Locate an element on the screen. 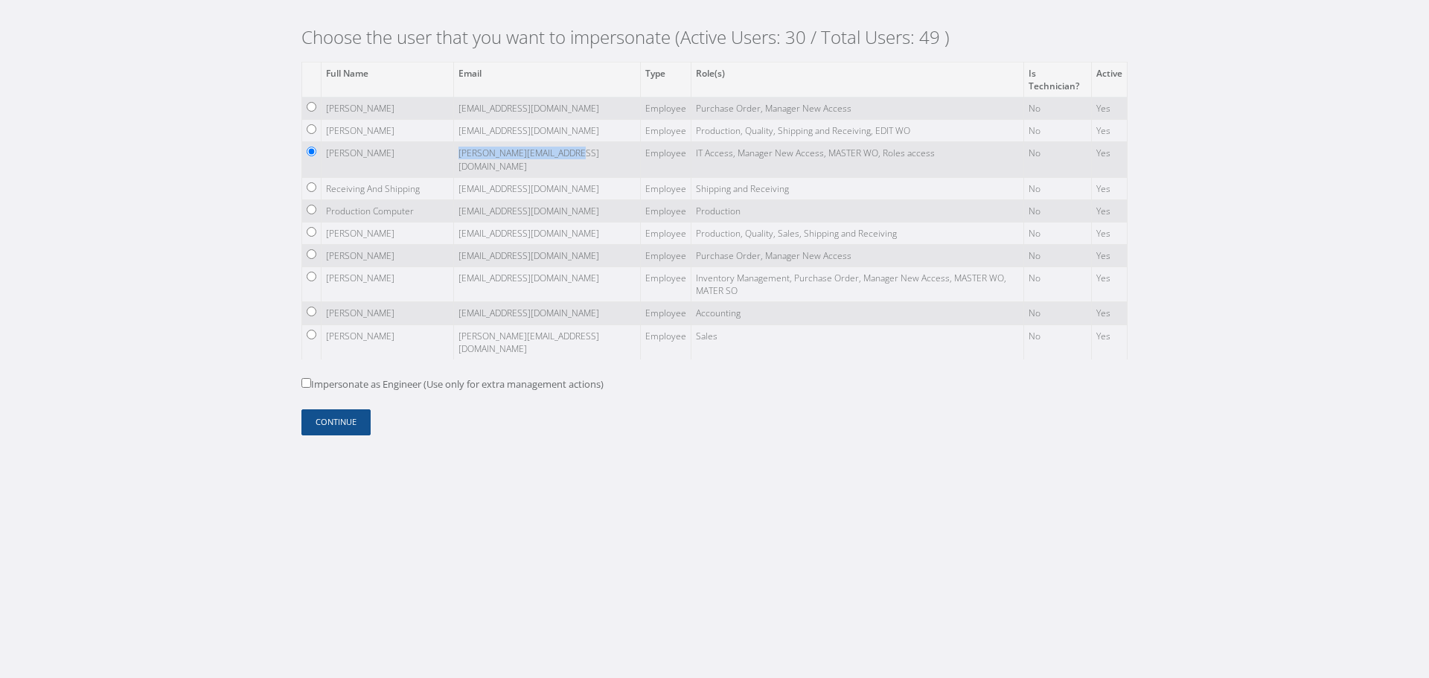  td: Inventory Management, Purchase Order, Manager New Access, MASTER WO, MATER SO is located at coordinates (858, 284).